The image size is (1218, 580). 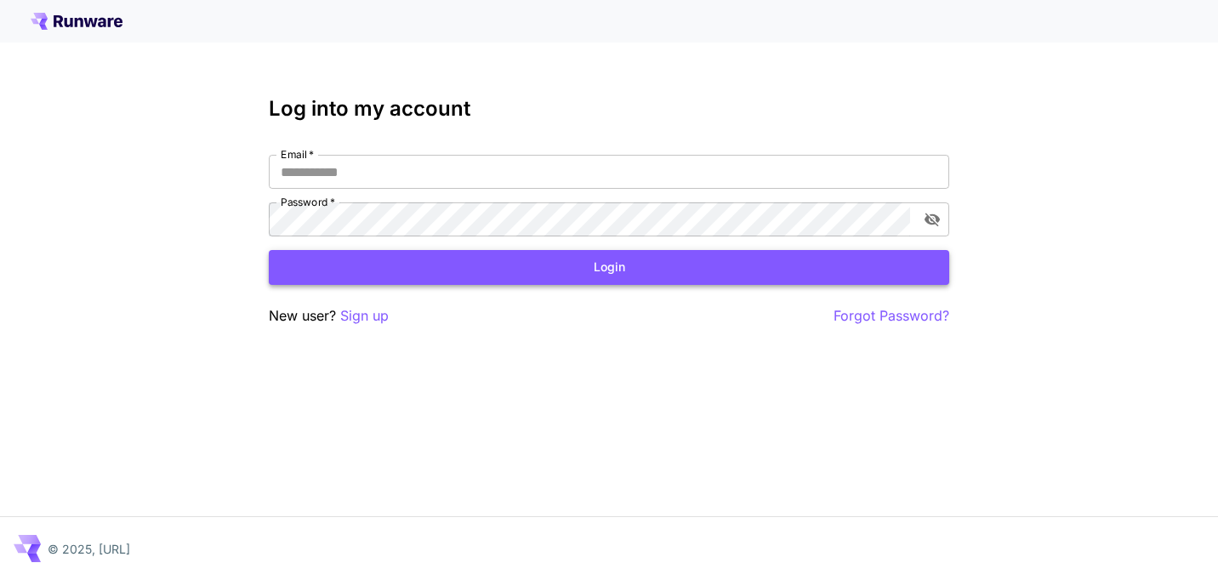 What do you see at coordinates (891, 316) in the screenshot?
I see `p: Forgot Password?` at bounding box center [891, 316].